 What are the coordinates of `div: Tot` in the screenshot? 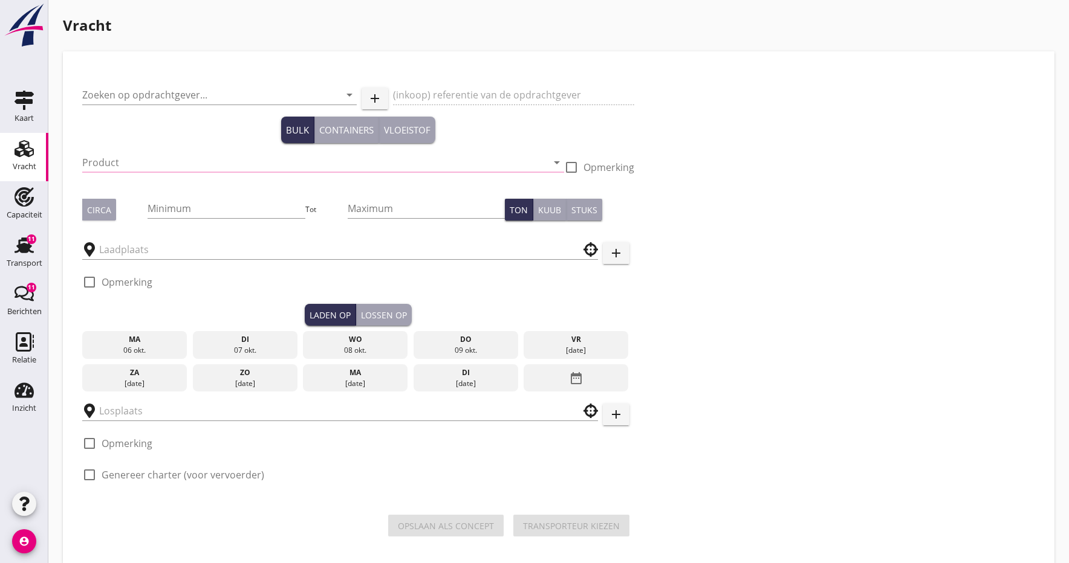 It's located at (326, 210).